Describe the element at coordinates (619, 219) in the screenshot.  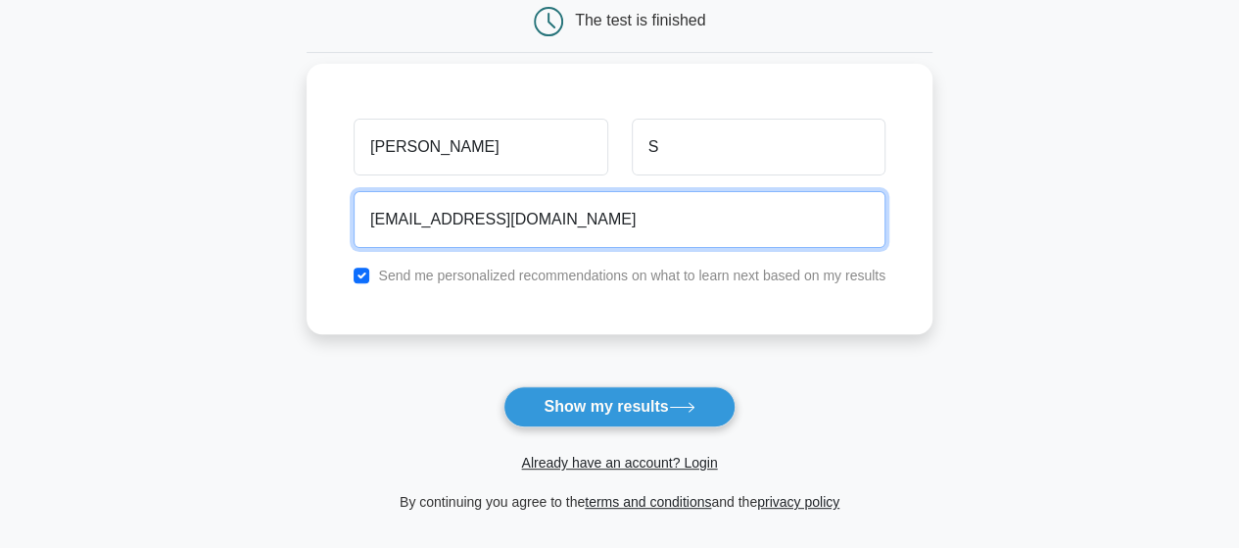
I see `input: Email` at that location.